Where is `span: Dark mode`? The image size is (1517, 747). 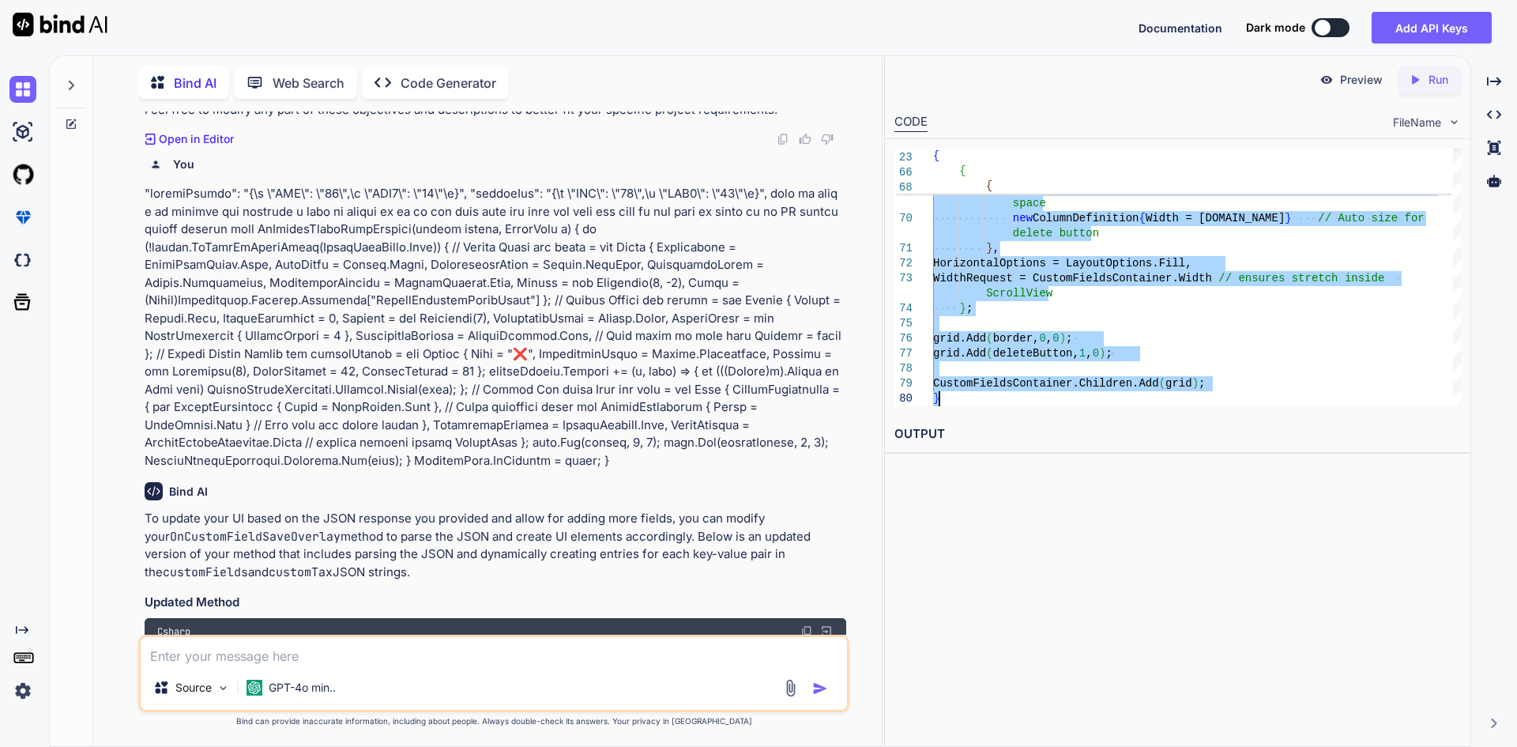
span: Dark mode is located at coordinates (1275, 28).